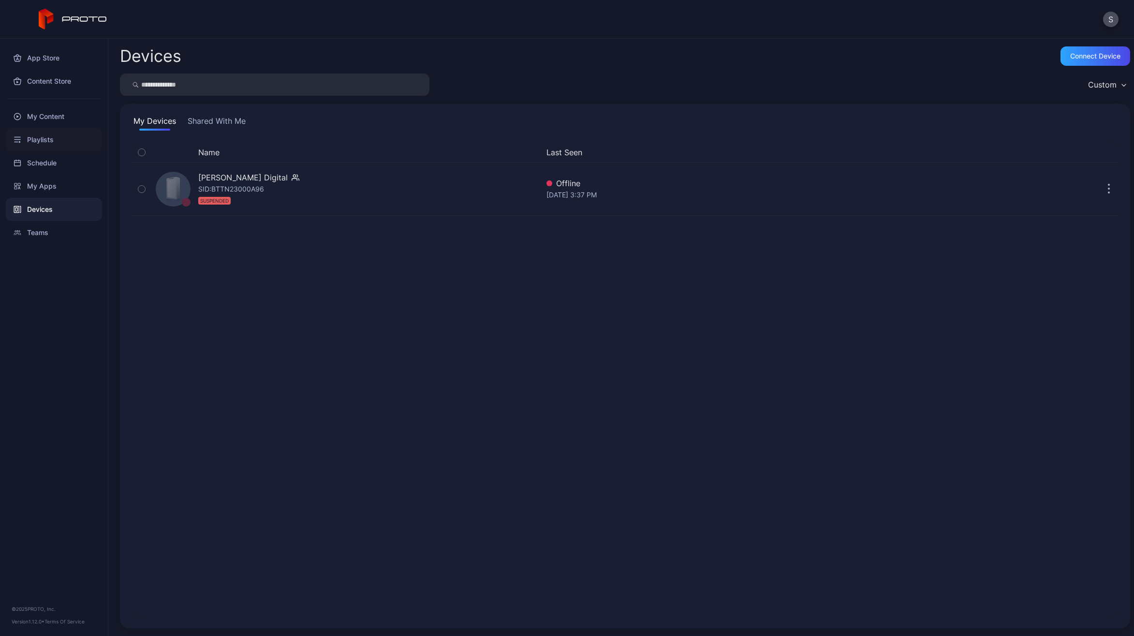  What do you see at coordinates (54, 140) in the screenshot?
I see `a: Playlists` at bounding box center [54, 140].